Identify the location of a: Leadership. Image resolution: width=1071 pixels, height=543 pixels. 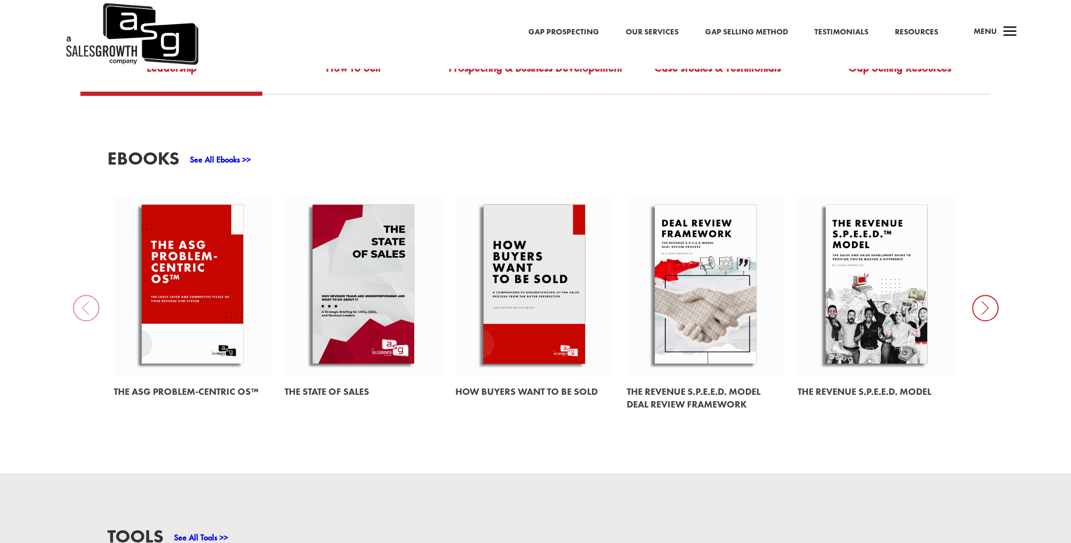
(171, 75).